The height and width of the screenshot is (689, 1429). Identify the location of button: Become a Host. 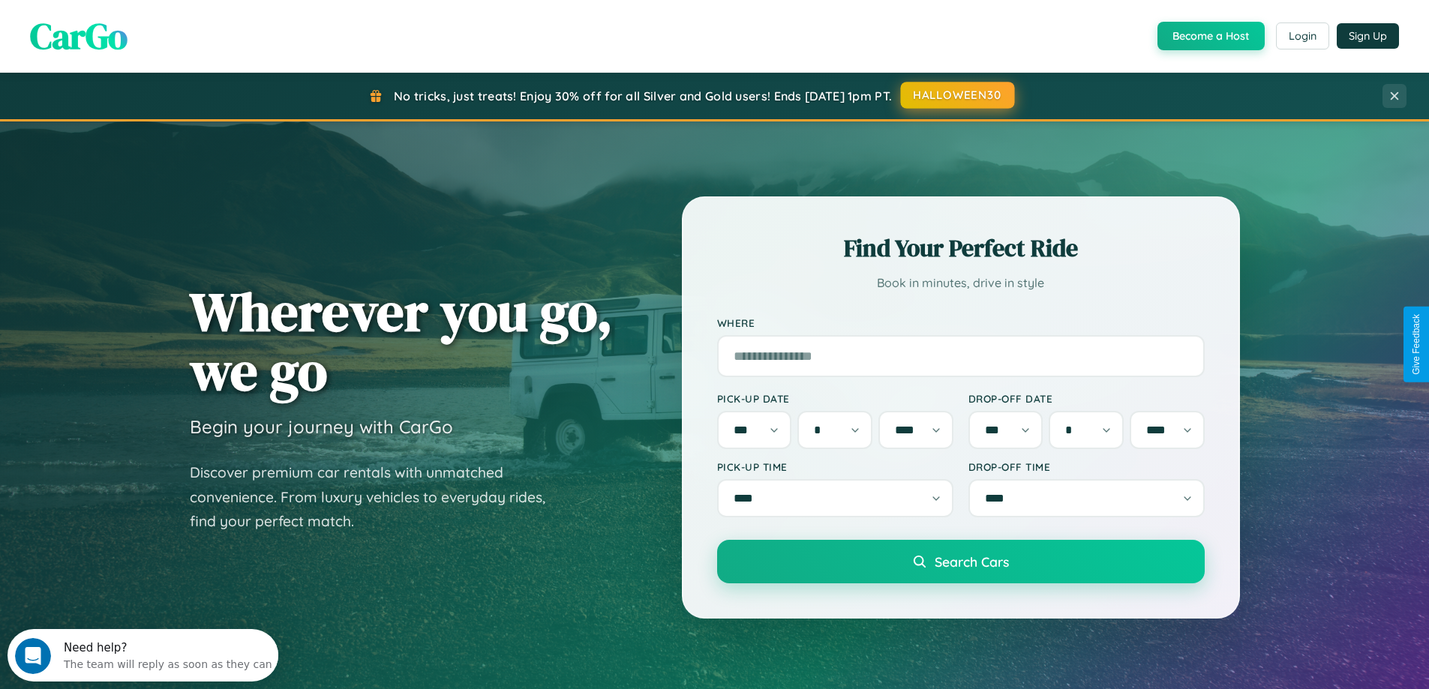
(1211, 36).